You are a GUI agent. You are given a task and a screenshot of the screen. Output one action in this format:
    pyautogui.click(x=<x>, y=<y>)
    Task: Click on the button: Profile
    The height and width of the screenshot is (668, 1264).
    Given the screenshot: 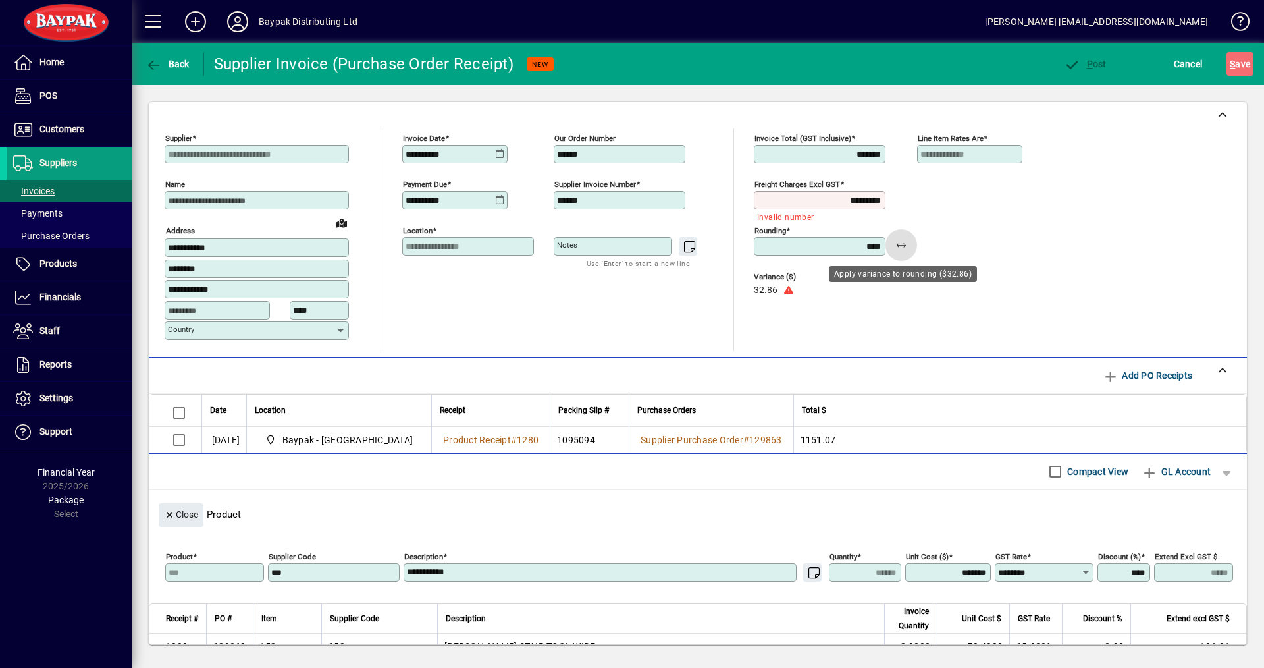 What is the action you would take?
    pyautogui.click(x=238, y=22)
    